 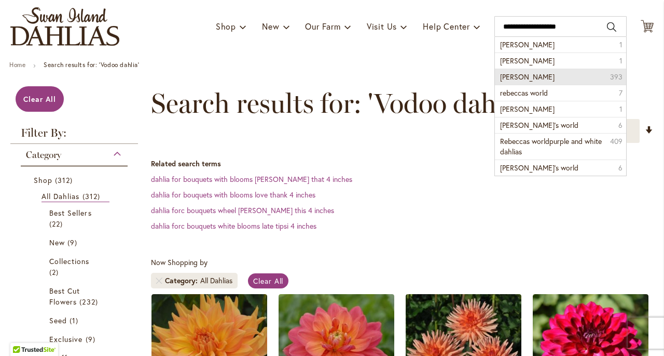 What do you see at coordinates (90, 301) in the screenshot?
I see `span: 232` at bounding box center [90, 301].